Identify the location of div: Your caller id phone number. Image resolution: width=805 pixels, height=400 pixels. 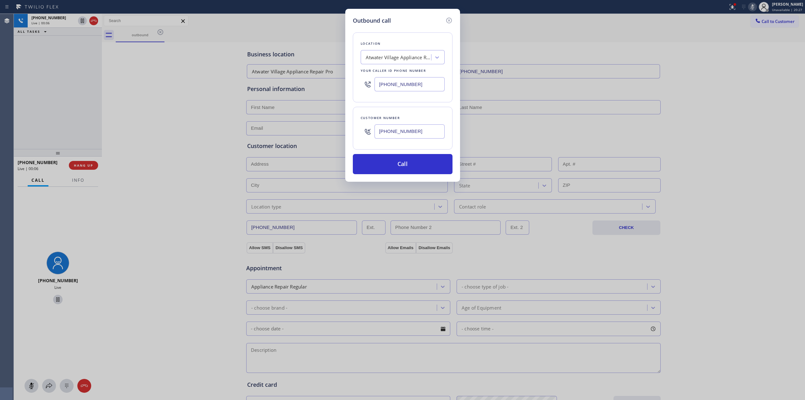
(403, 70).